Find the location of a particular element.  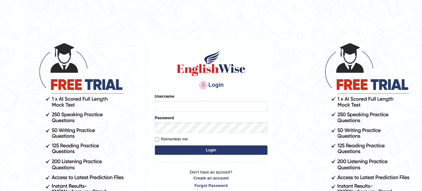

img: Logo of English Wise sign in for intelligent practice with AI is located at coordinates (211, 63).